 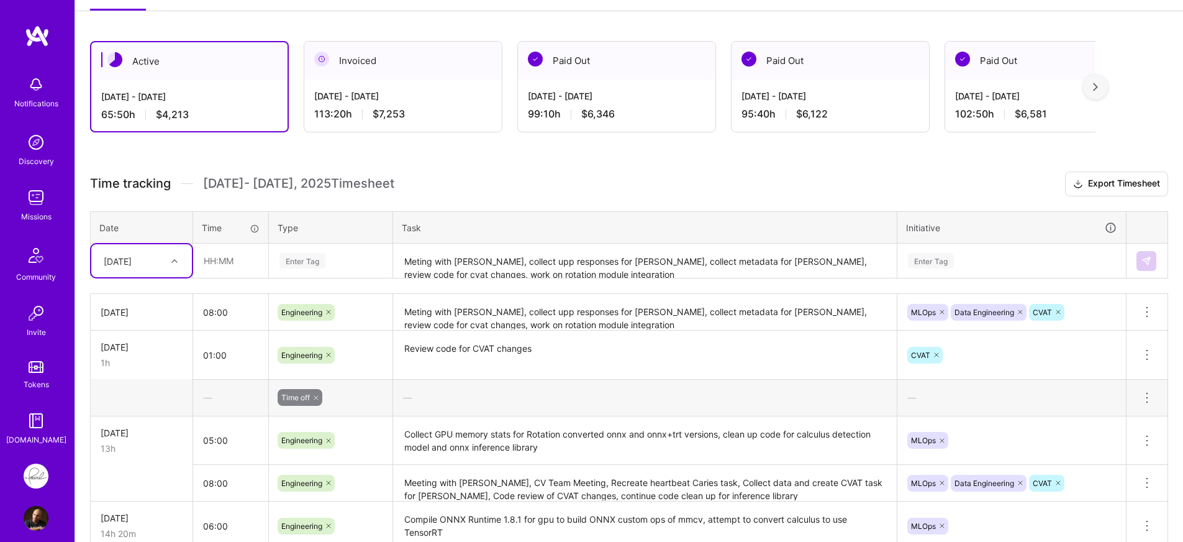 What do you see at coordinates (36, 255) in the screenshot?
I see `img: Community` at bounding box center [36, 255].